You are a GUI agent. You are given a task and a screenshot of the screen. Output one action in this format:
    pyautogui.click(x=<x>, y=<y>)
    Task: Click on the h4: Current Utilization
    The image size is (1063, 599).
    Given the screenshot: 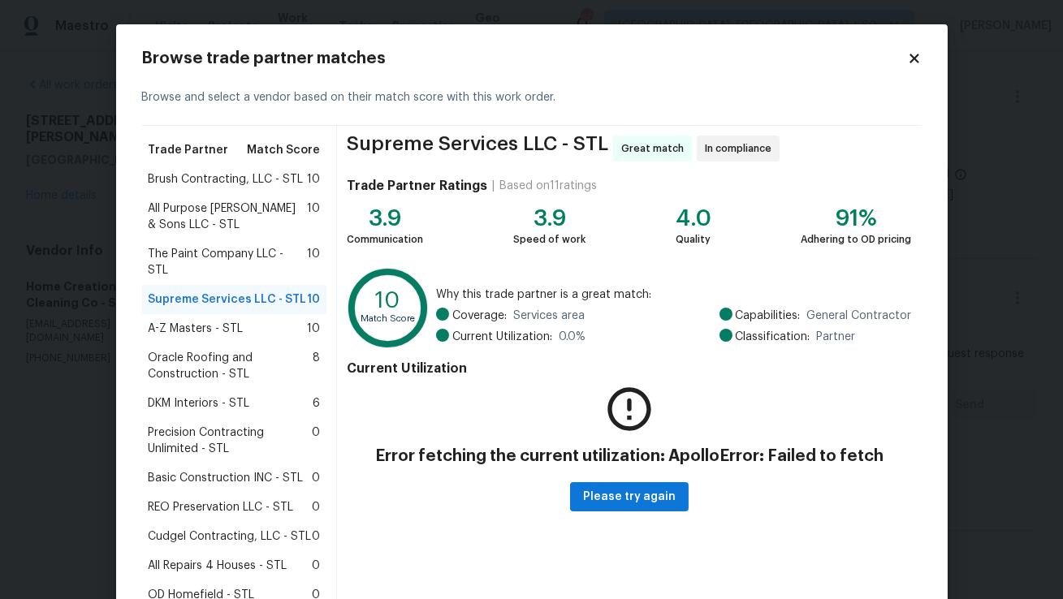 What is the action you would take?
    pyautogui.click(x=628, y=369)
    